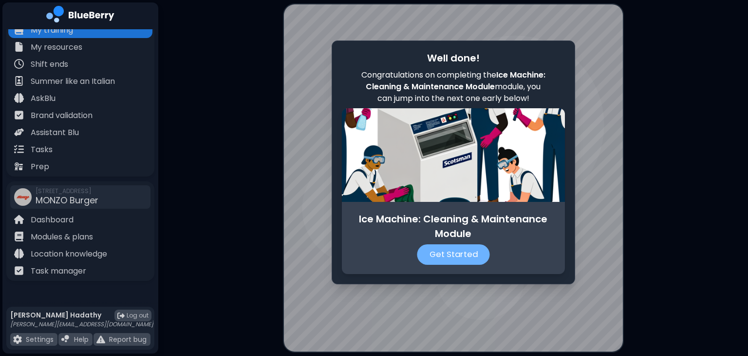  What do you see at coordinates (49, 64) in the screenshot?
I see `p: Shift ends` at bounding box center [49, 64].